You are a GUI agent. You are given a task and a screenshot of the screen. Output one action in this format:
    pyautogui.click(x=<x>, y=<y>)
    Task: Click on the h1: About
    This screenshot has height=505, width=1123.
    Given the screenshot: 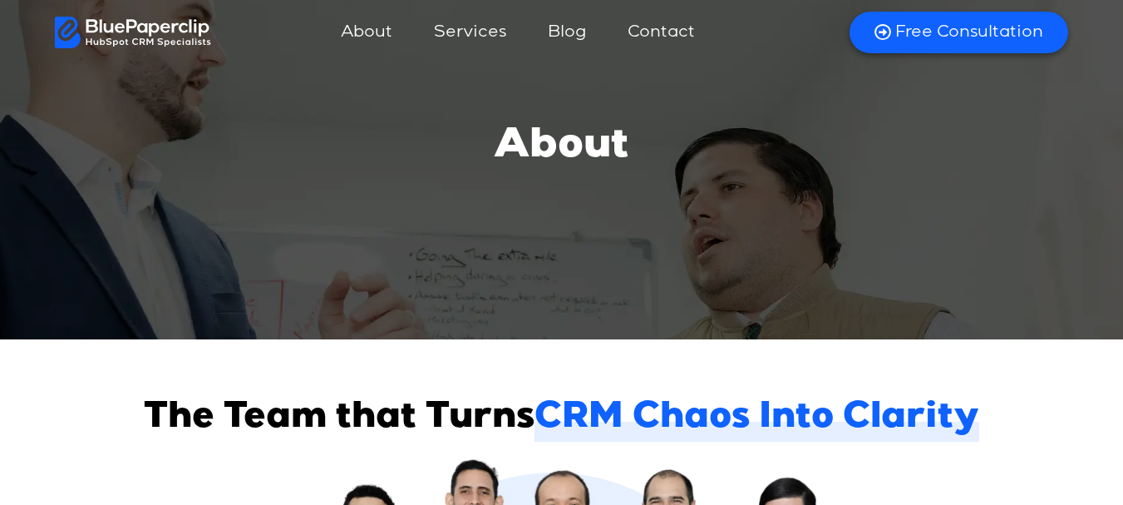 What is the action you would take?
    pyautogui.click(x=561, y=148)
    